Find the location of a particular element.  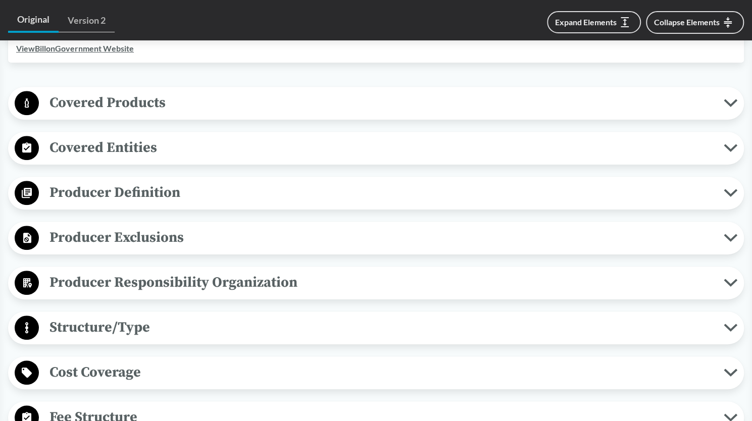

button: Expand Elements is located at coordinates (594, 22).